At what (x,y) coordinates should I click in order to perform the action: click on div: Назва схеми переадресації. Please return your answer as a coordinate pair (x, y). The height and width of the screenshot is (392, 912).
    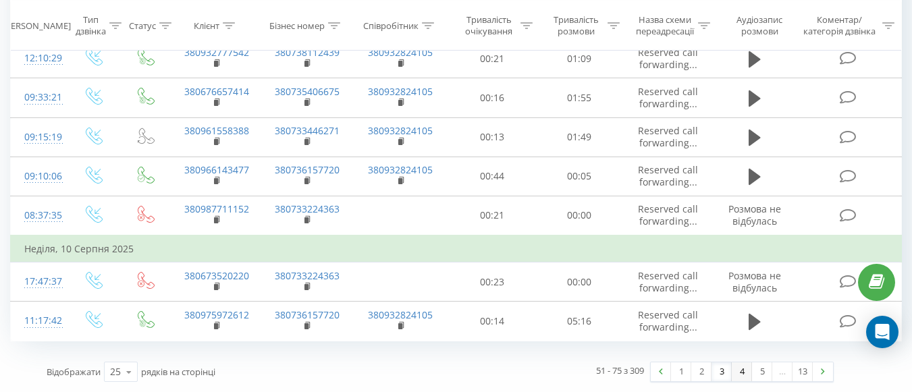
    Looking at the image, I should click on (665, 26).